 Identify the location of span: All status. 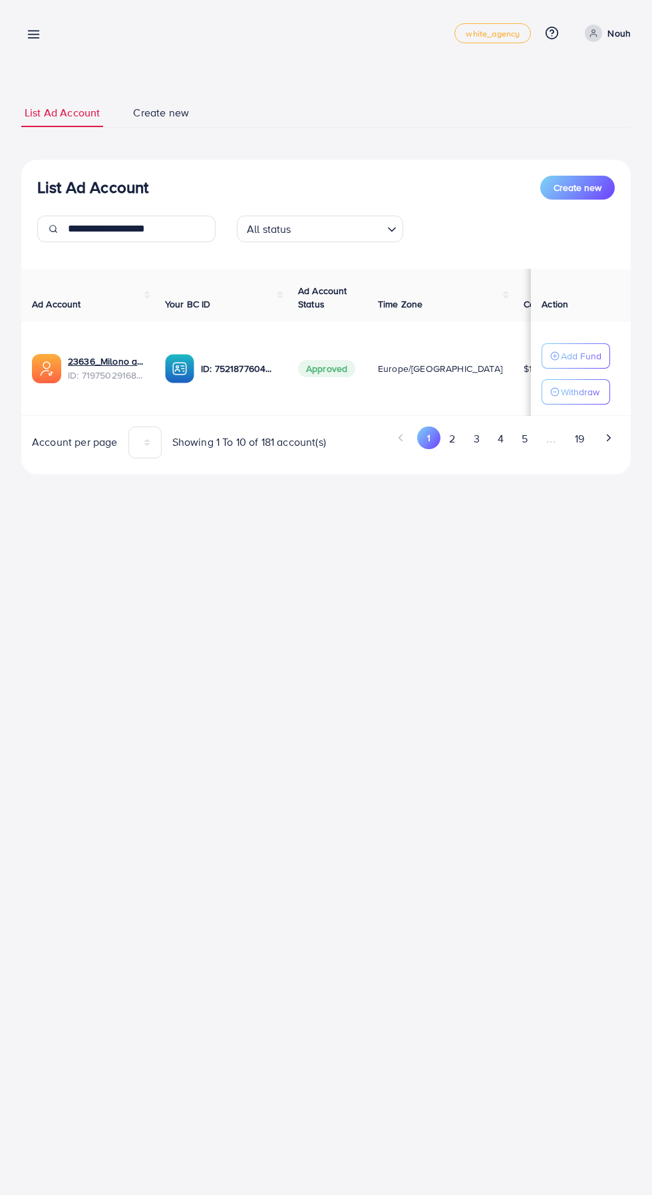
(269, 229).